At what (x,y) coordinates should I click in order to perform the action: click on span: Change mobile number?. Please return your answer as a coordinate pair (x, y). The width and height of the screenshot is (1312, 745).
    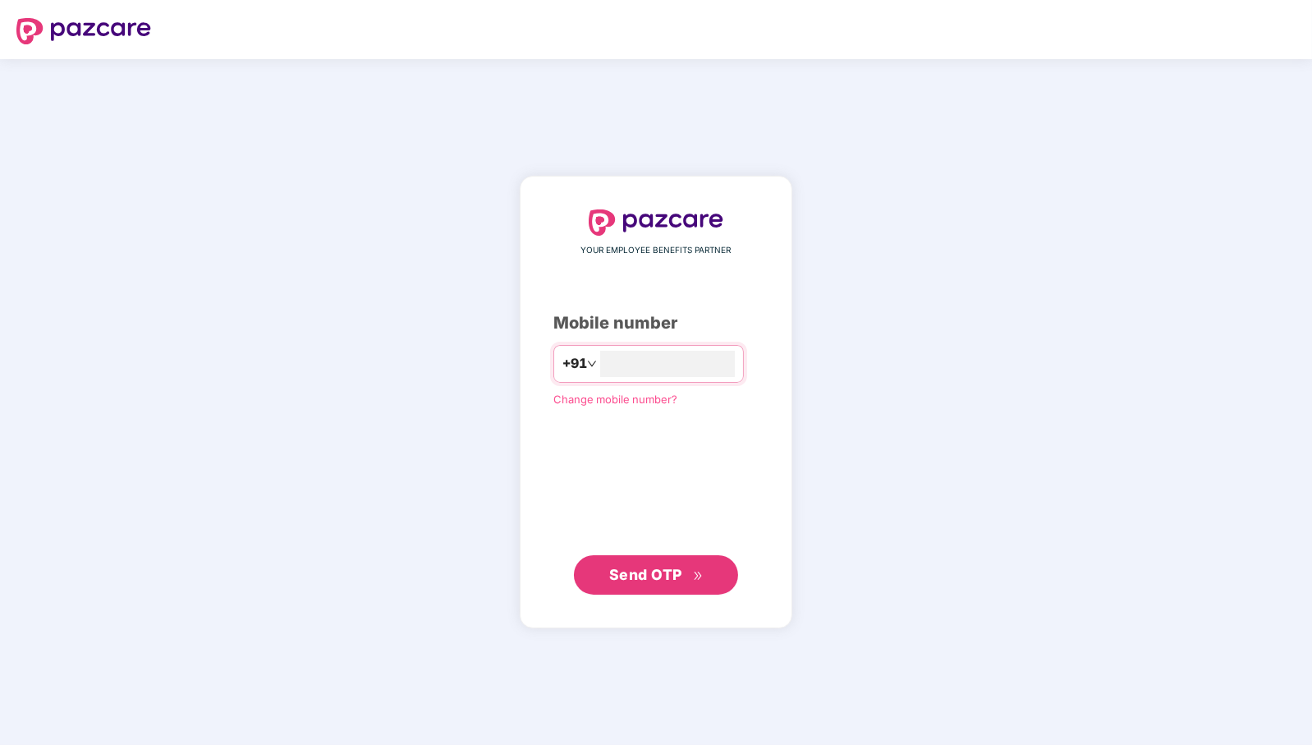
    Looking at the image, I should click on (615, 399).